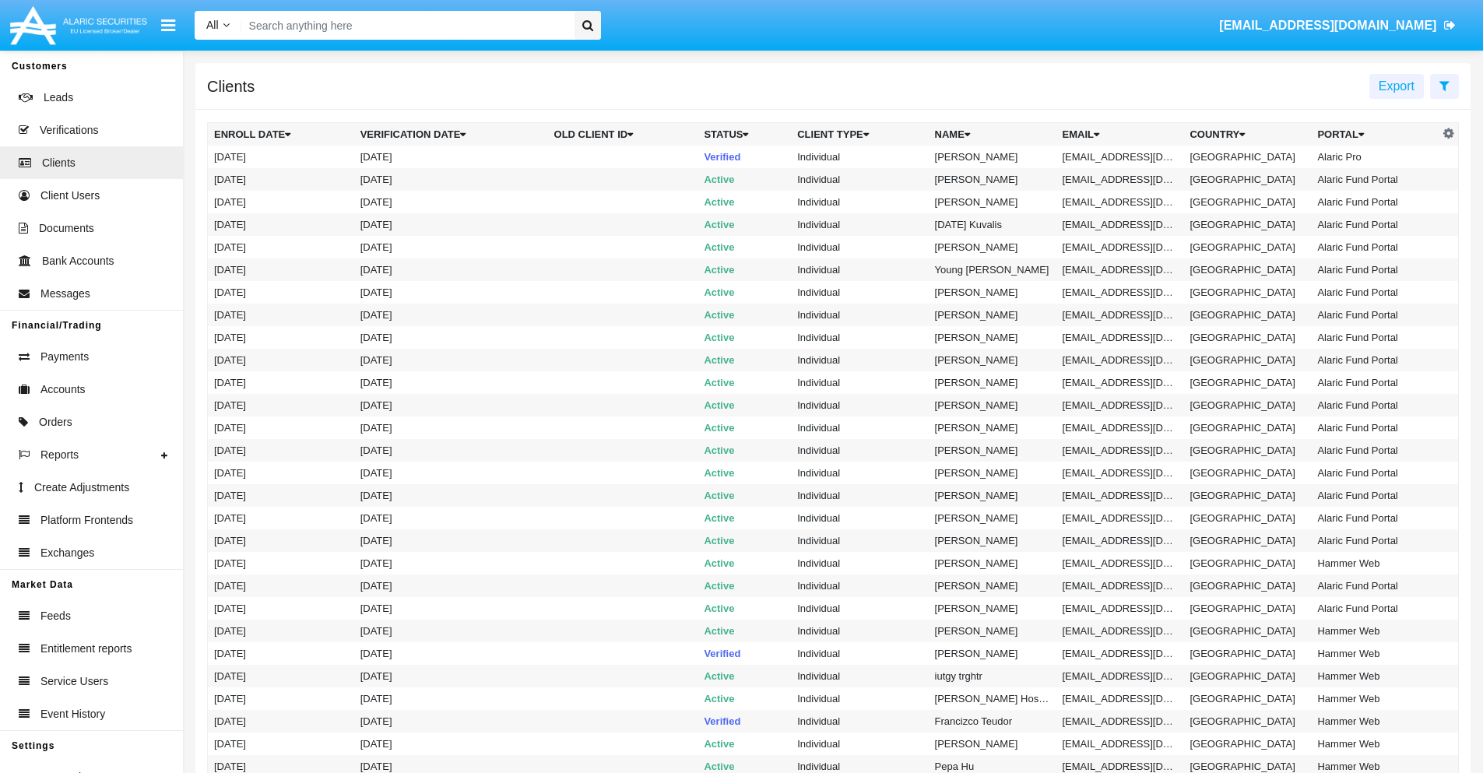 Image resolution: width=1483 pixels, height=773 pixels. What do you see at coordinates (1374, 156) in the screenshot?
I see `td: Alaric Pro` at bounding box center [1374, 156].